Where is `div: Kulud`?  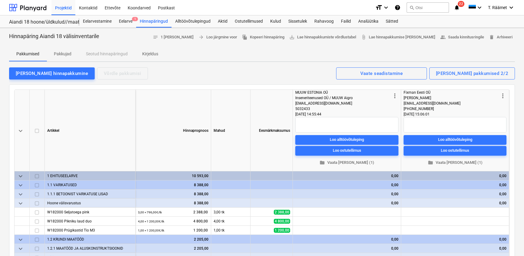
div: Kulud is located at coordinates (276, 21).